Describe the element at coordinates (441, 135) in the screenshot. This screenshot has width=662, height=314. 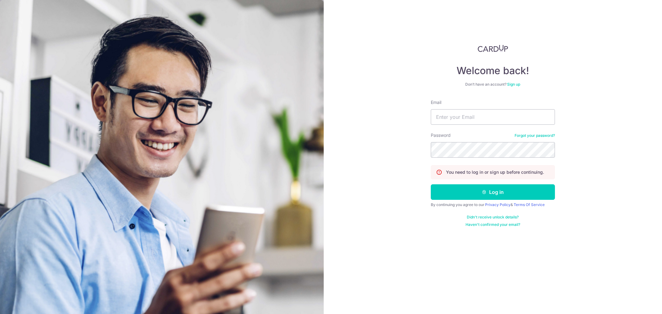
I see `label: Password` at that location.